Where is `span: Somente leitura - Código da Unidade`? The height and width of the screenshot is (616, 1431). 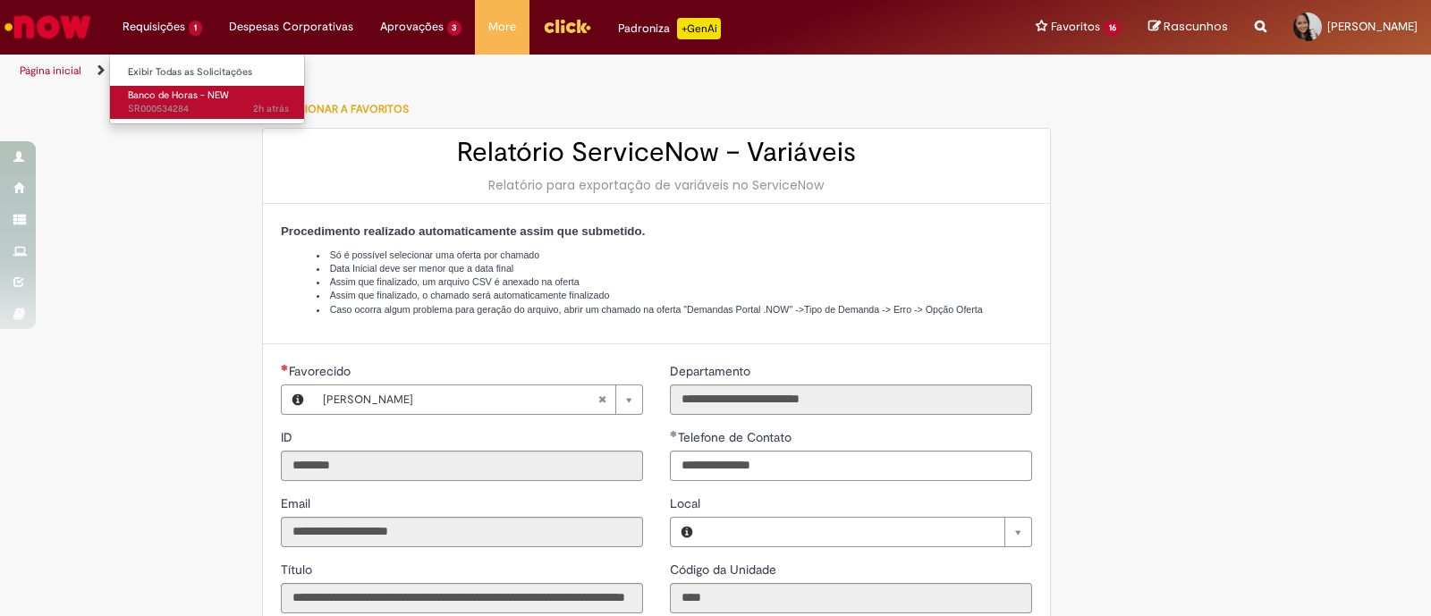
span: Somente leitura - Código da Unidade is located at coordinates (725, 570).